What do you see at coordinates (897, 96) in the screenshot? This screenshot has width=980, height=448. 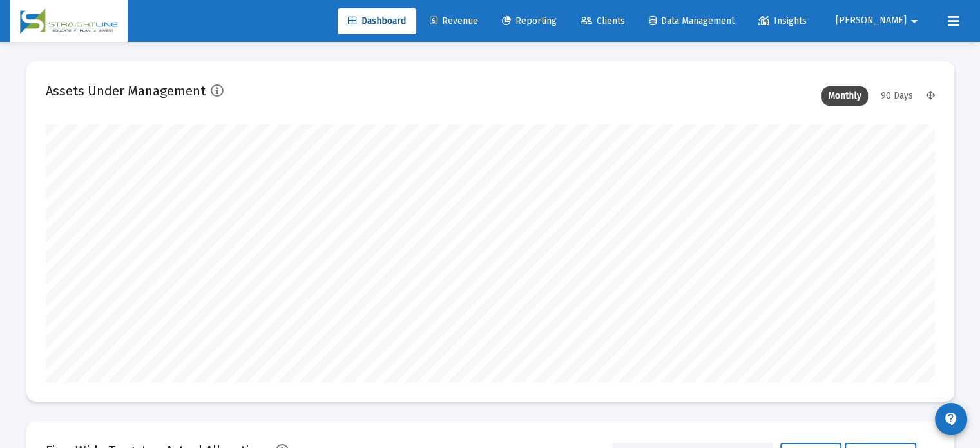 I see `div: 90 Days` at bounding box center [897, 96].